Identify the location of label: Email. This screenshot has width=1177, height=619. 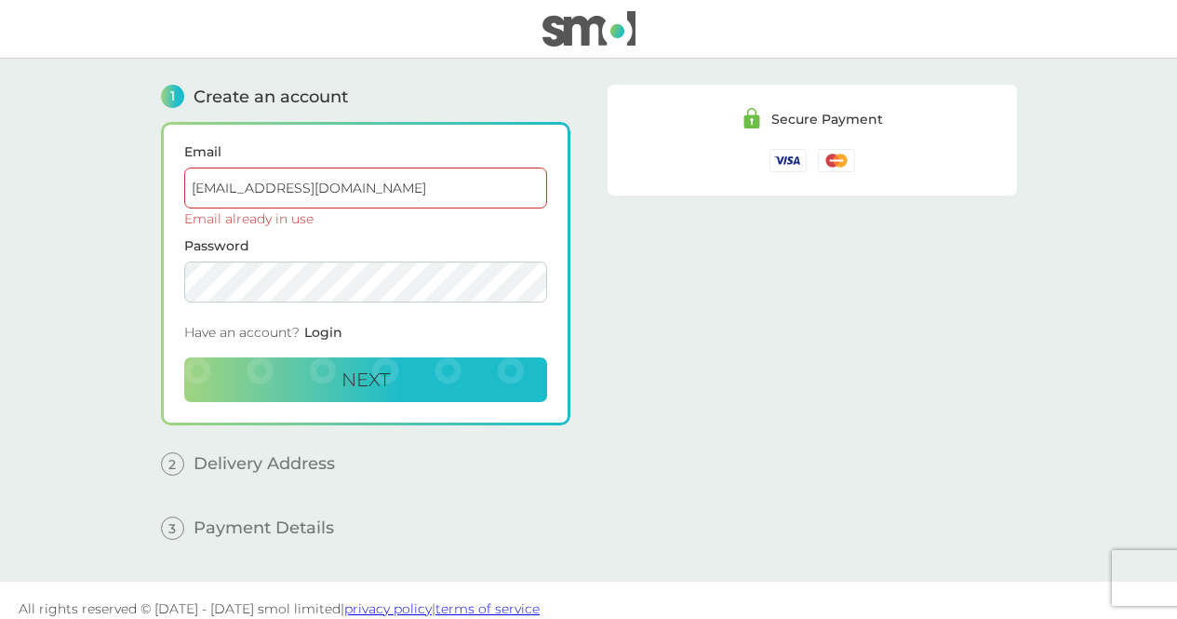
(366, 152).